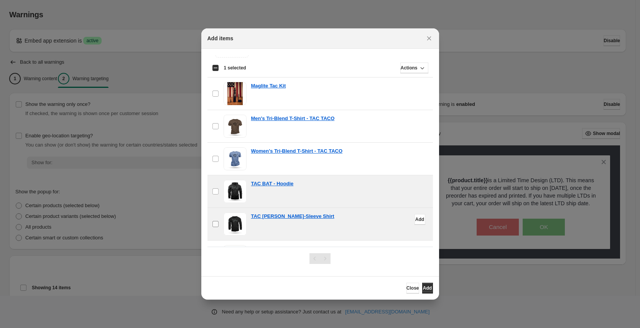 The height and width of the screenshot is (328, 640). I want to click on p: Women's Tri-Blend T-Shirt - TAC TACO, so click(297, 151).